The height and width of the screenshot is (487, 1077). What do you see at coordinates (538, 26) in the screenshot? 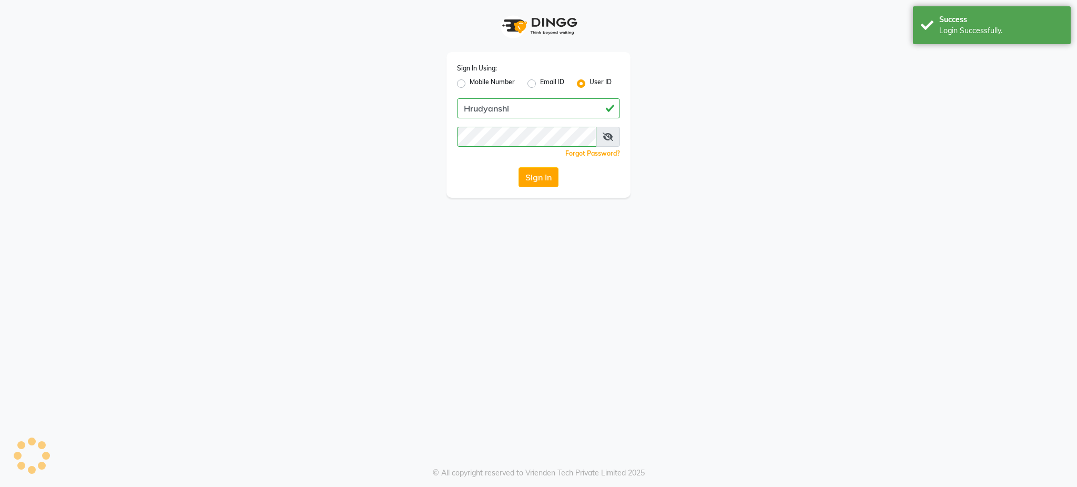
I see `img: logo1.svg` at bounding box center [538, 26].